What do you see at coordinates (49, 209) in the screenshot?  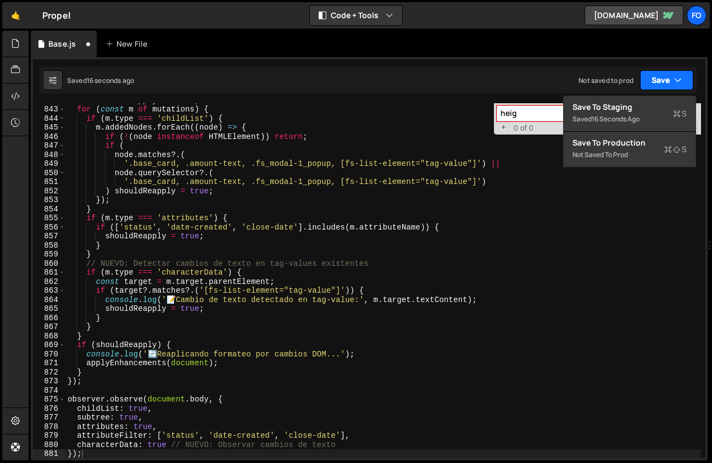 I see `div: 854` at bounding box center [49, 209].